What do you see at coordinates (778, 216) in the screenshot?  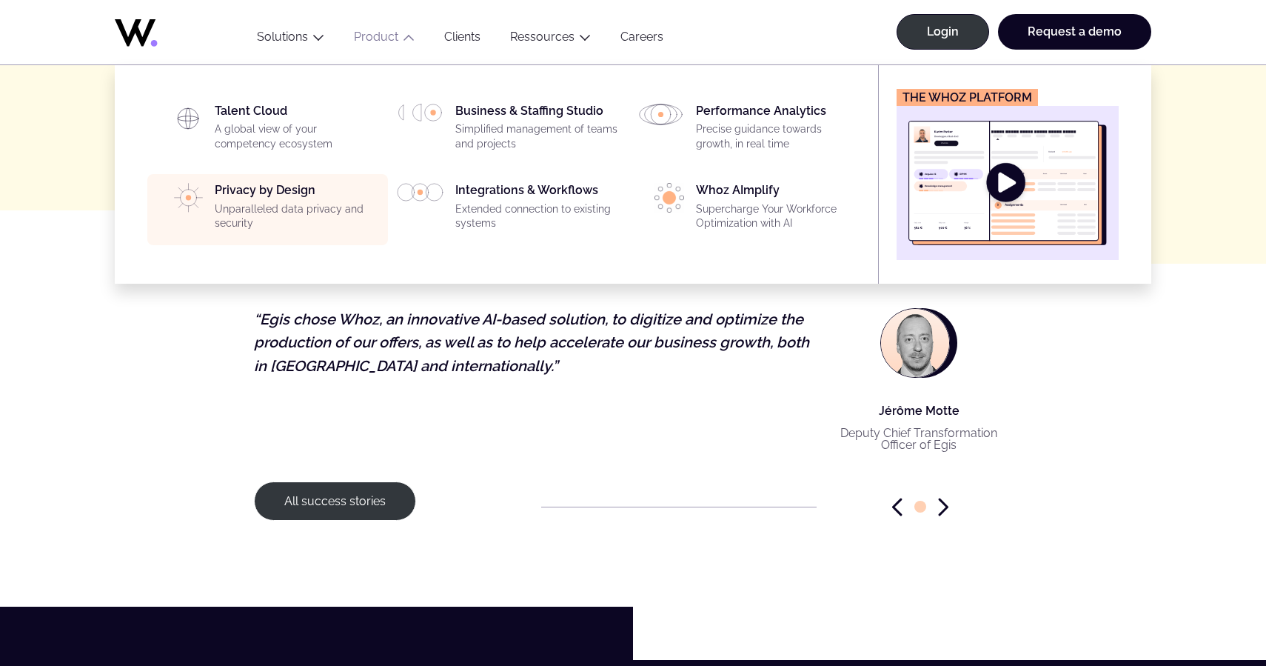 I see `p: Supercharge Your Workforce Optimization with AI` at bounding box center [778, 216].